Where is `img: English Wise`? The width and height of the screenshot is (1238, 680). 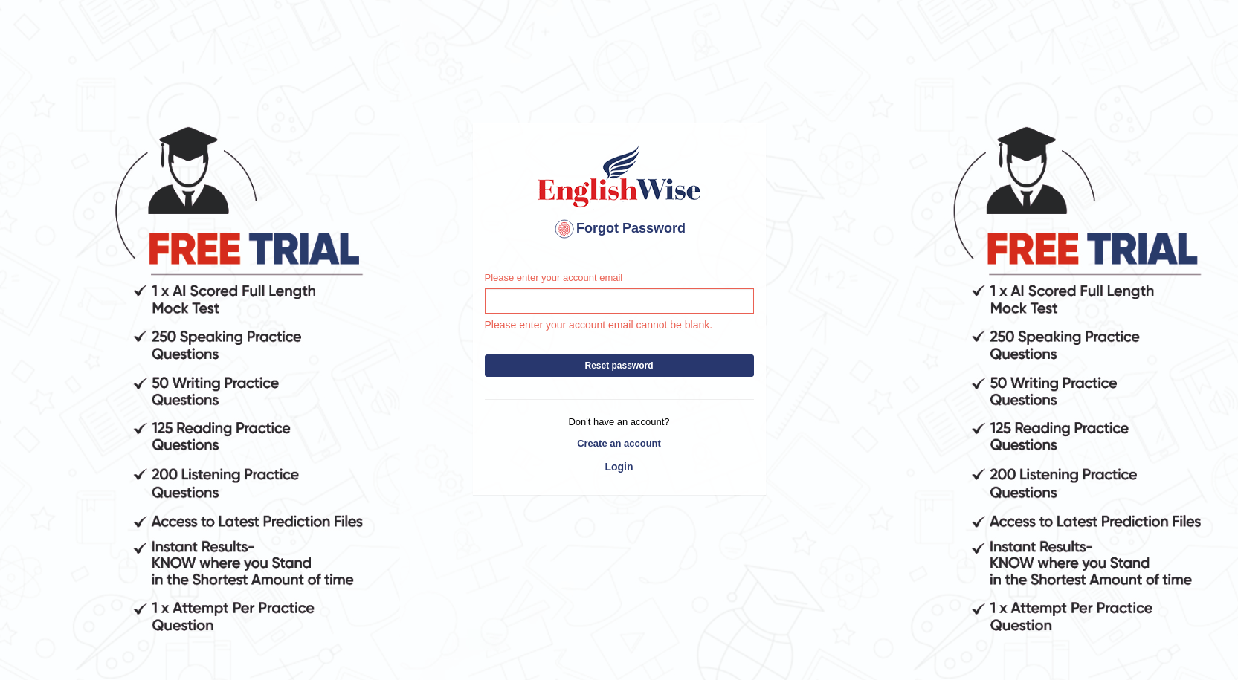
img: English Wise is located at coordinates (619, 176).